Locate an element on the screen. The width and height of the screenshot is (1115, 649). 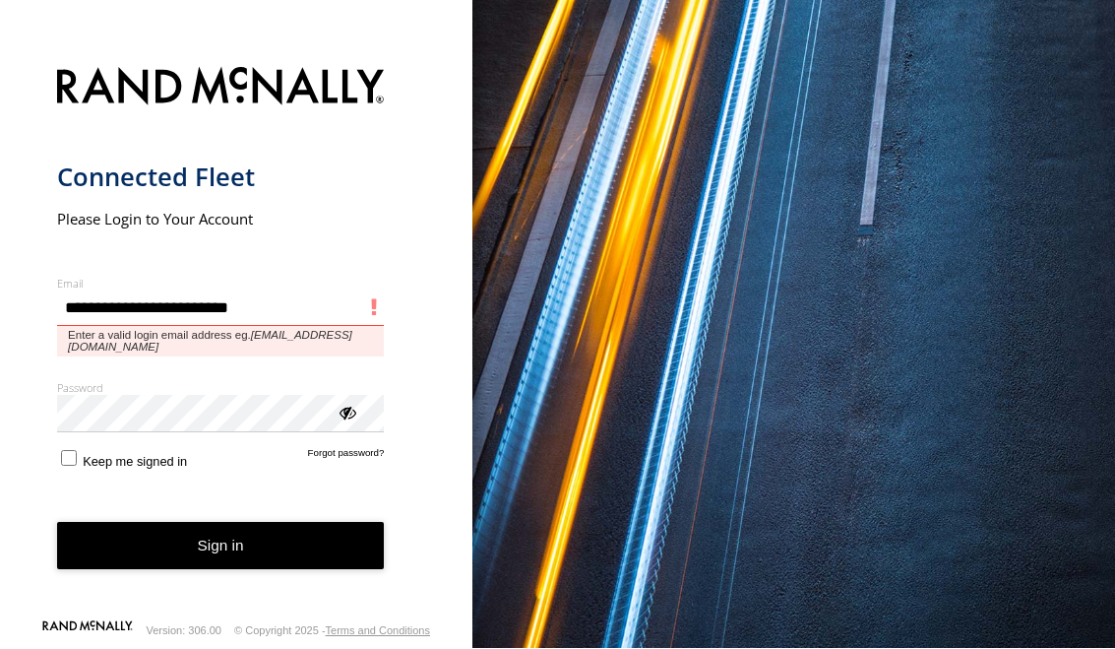
div: © Copyright 2025 - is located at coordinates (332, 631).